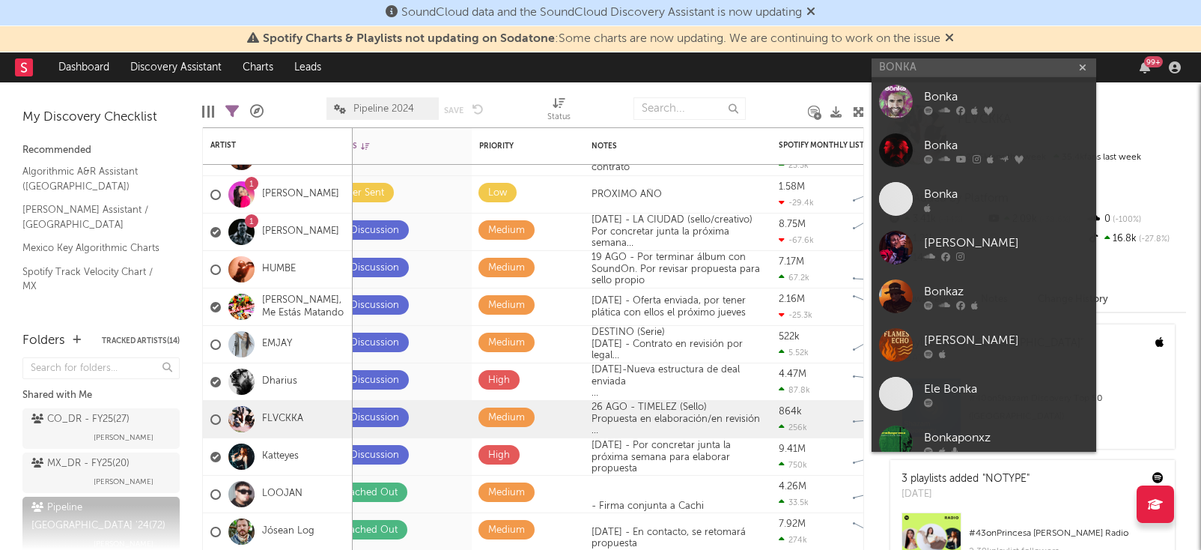 This screenshot has height=550, width=1201. What do you see at coordinates (792, 299) in the screenshot?
I see `div: 2.16M` at bounding box center [792, 299].